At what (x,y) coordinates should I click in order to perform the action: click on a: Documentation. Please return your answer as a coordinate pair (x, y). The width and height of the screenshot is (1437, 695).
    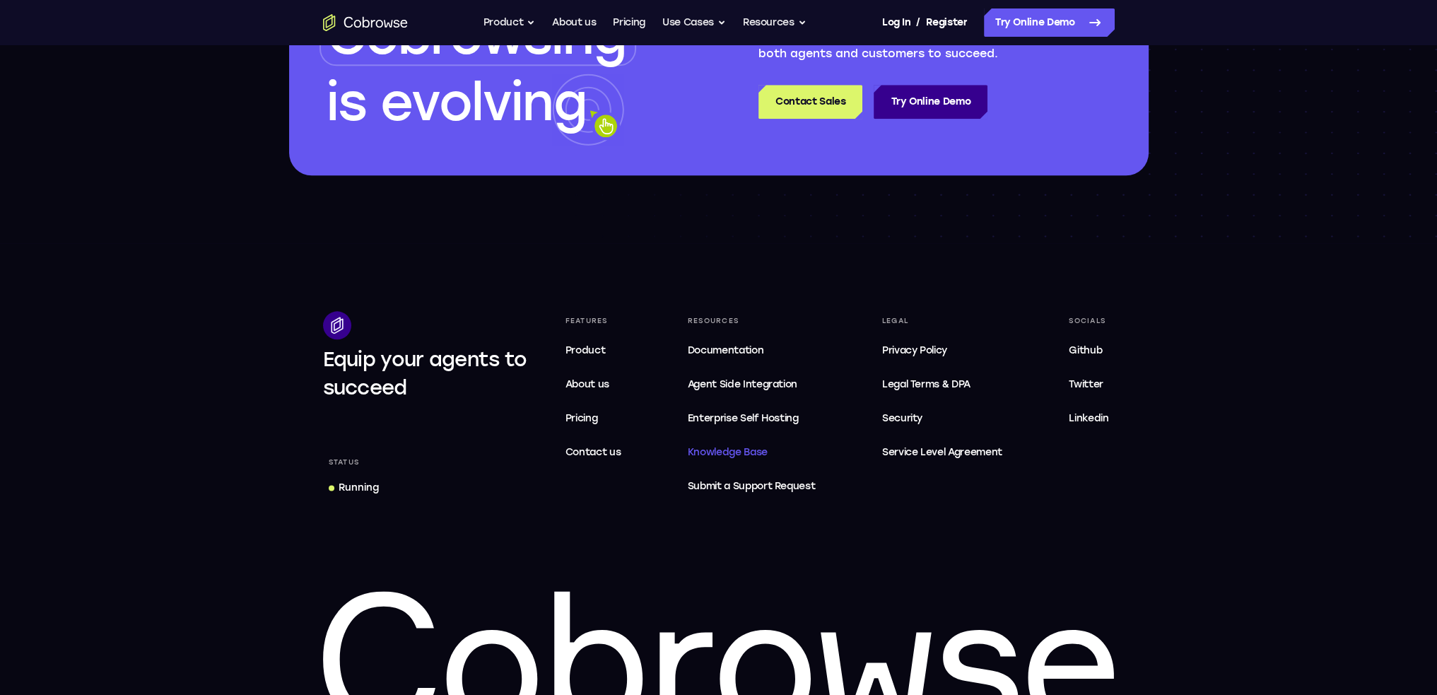
    Looking at the image, I should click on (751, 351).